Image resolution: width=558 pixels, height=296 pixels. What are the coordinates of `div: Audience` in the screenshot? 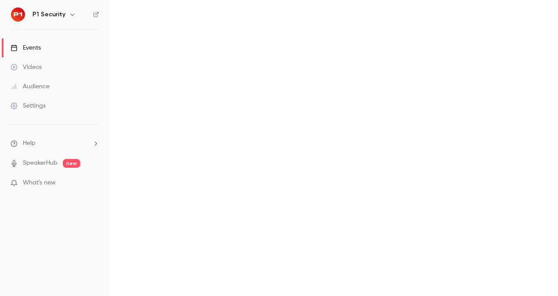 It's located at (30, 86).